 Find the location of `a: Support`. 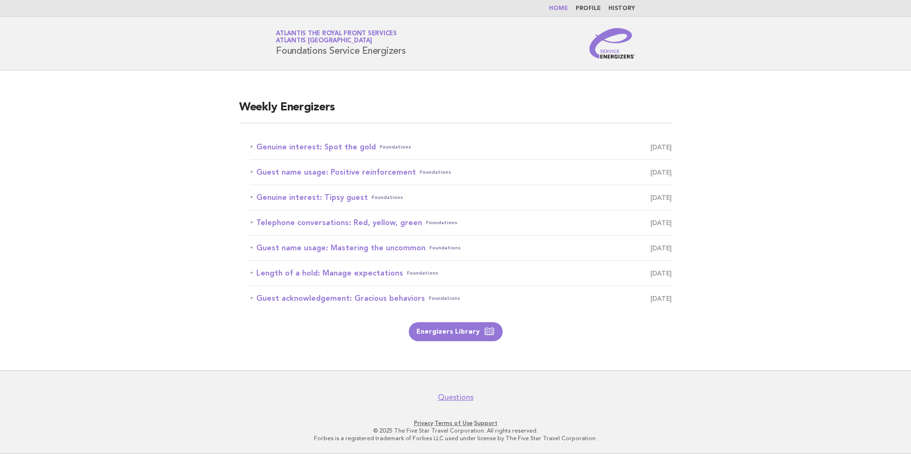

a: Support is located at coordinates (485, 424).